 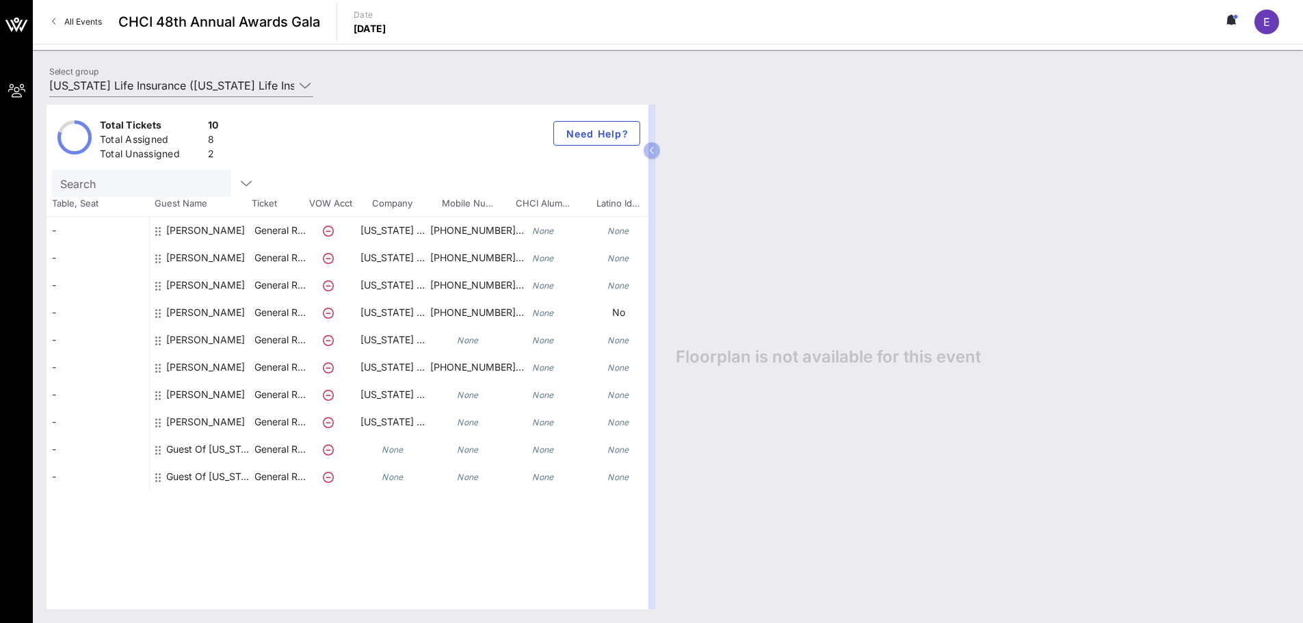 What do you see at coordinates (205, 263) in the screenshot?
I see `div: Guillermo Cintron` at bounding box center [205, 263].